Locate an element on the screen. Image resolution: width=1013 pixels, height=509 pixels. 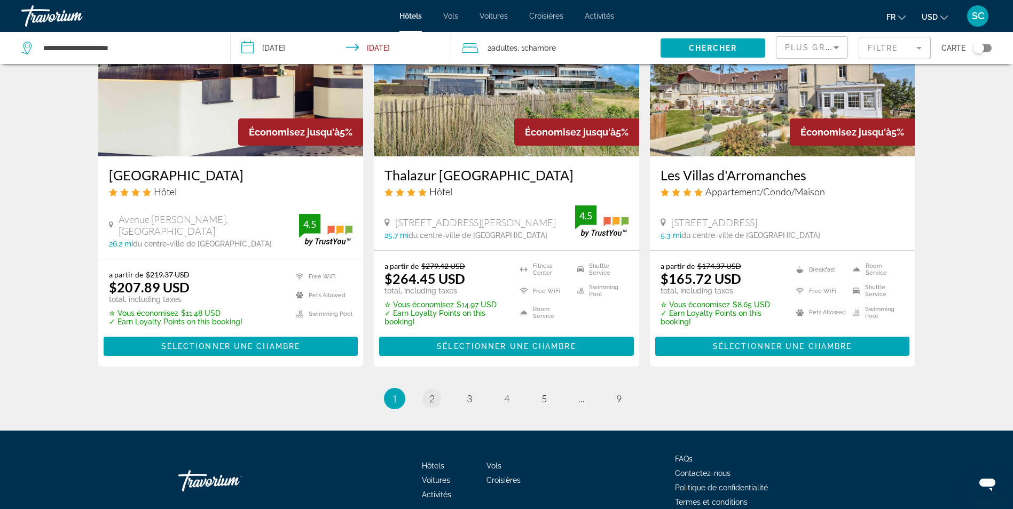
span: Plus grandes économies is located at coordinates (848, 48).